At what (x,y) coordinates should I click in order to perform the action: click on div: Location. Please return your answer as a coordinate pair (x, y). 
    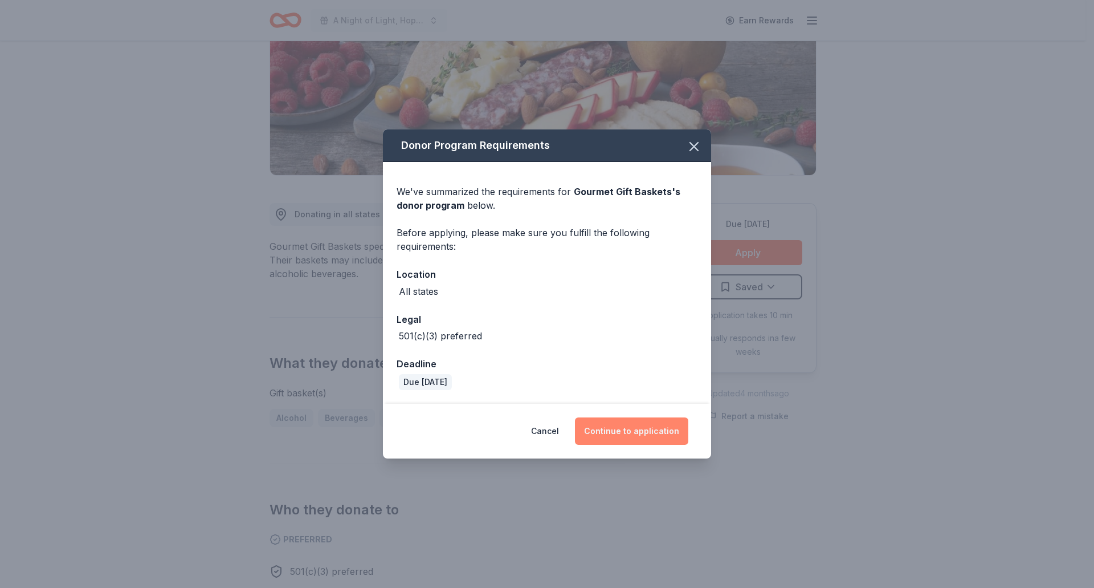
    Looking at the image, I should click on (547, 274).